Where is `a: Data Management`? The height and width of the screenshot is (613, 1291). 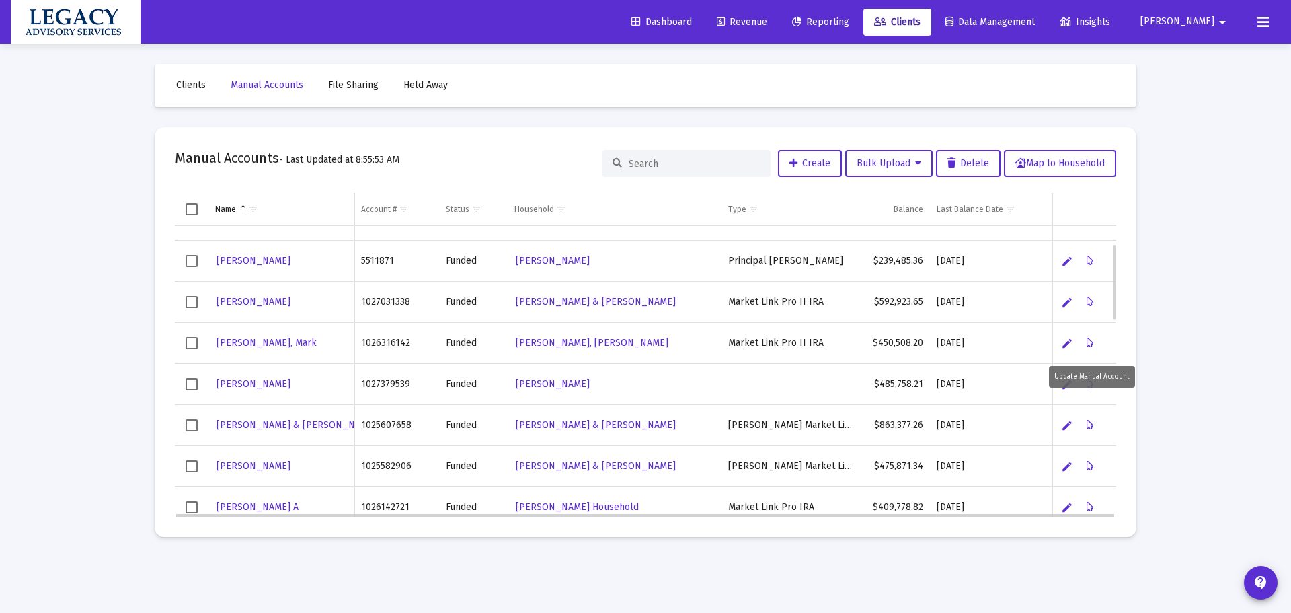 a: Data Management is located at coordinates (990, 22).